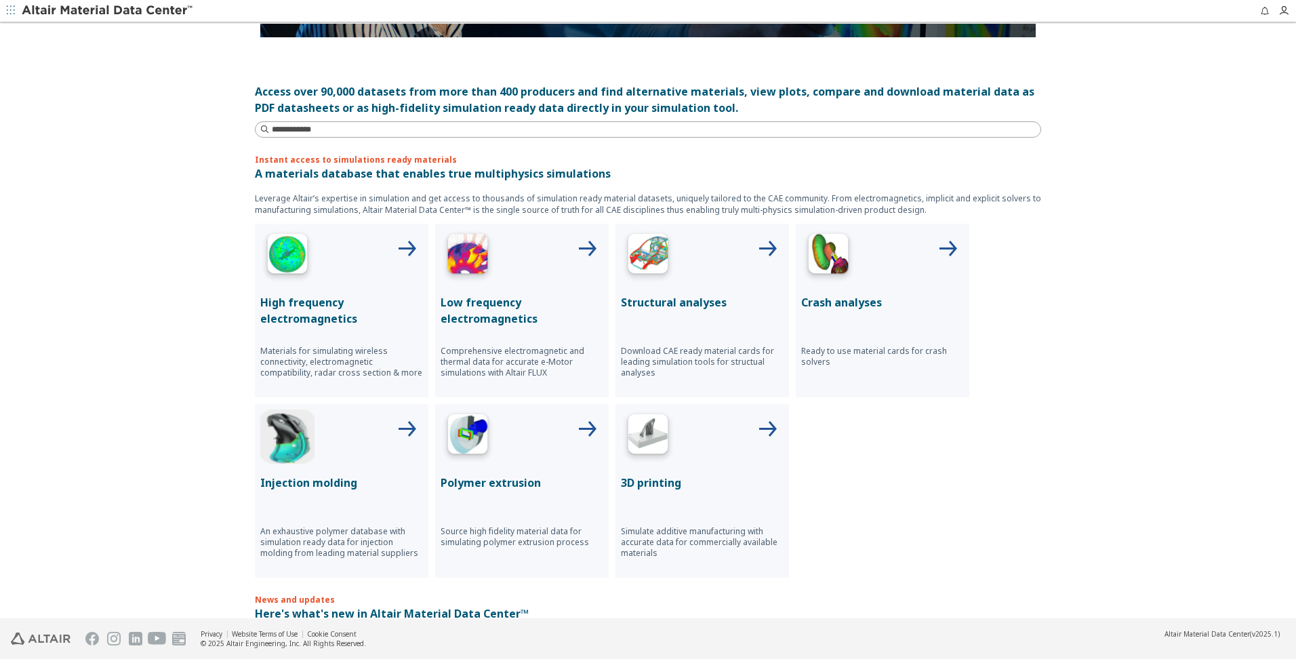 The width and height of the screenshot is (1296, 659). I want to click on p: Source high fidelity material data for simulating polymer extrusion process, so click(522, 537).